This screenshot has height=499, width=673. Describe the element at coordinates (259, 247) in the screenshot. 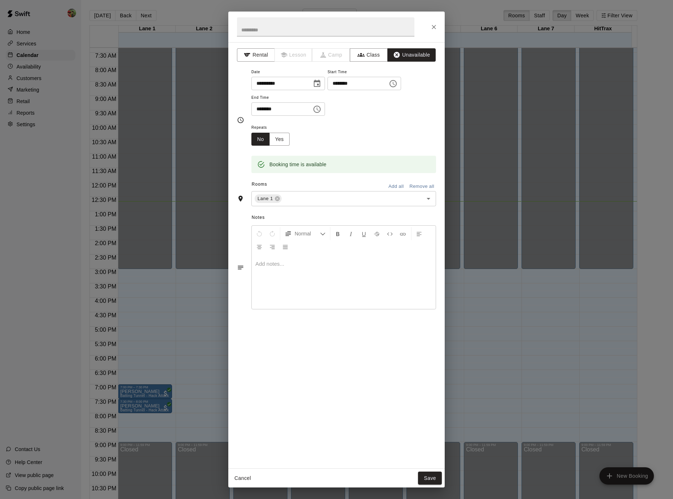

I see `button: Center Align` at that location.